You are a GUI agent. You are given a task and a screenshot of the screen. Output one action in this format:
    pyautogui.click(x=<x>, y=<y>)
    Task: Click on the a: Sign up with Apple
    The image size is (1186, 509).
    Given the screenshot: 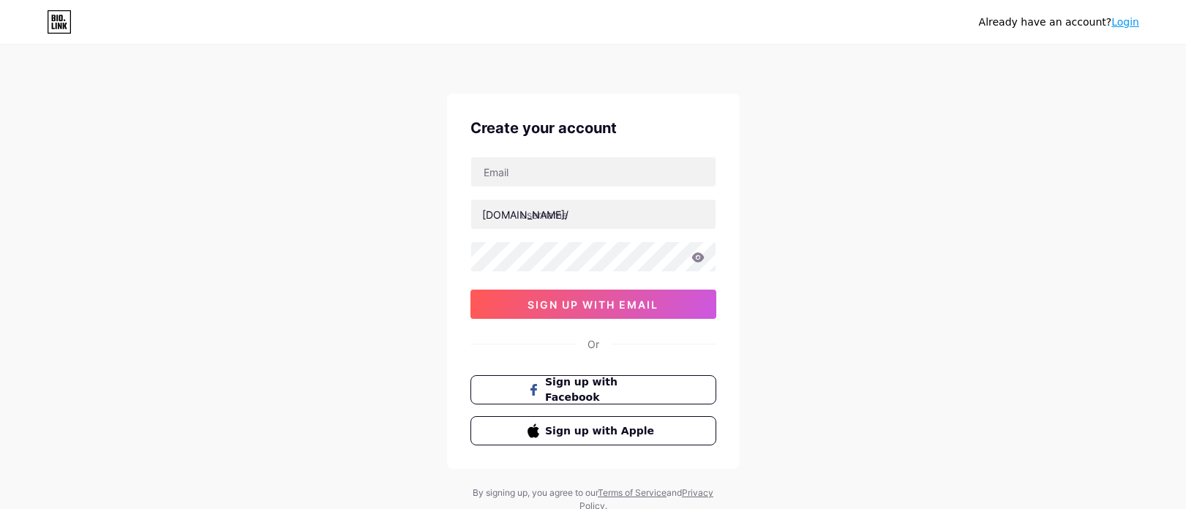 What is the action you would take?
    pyautogui.click(x=593, y=431)
    